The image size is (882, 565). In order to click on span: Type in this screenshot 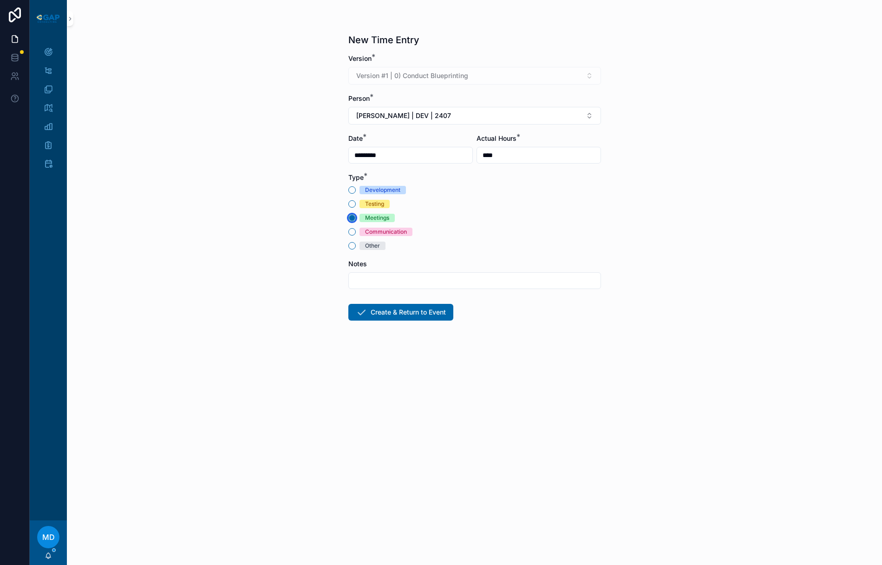, I will do `click(356, 177)`.